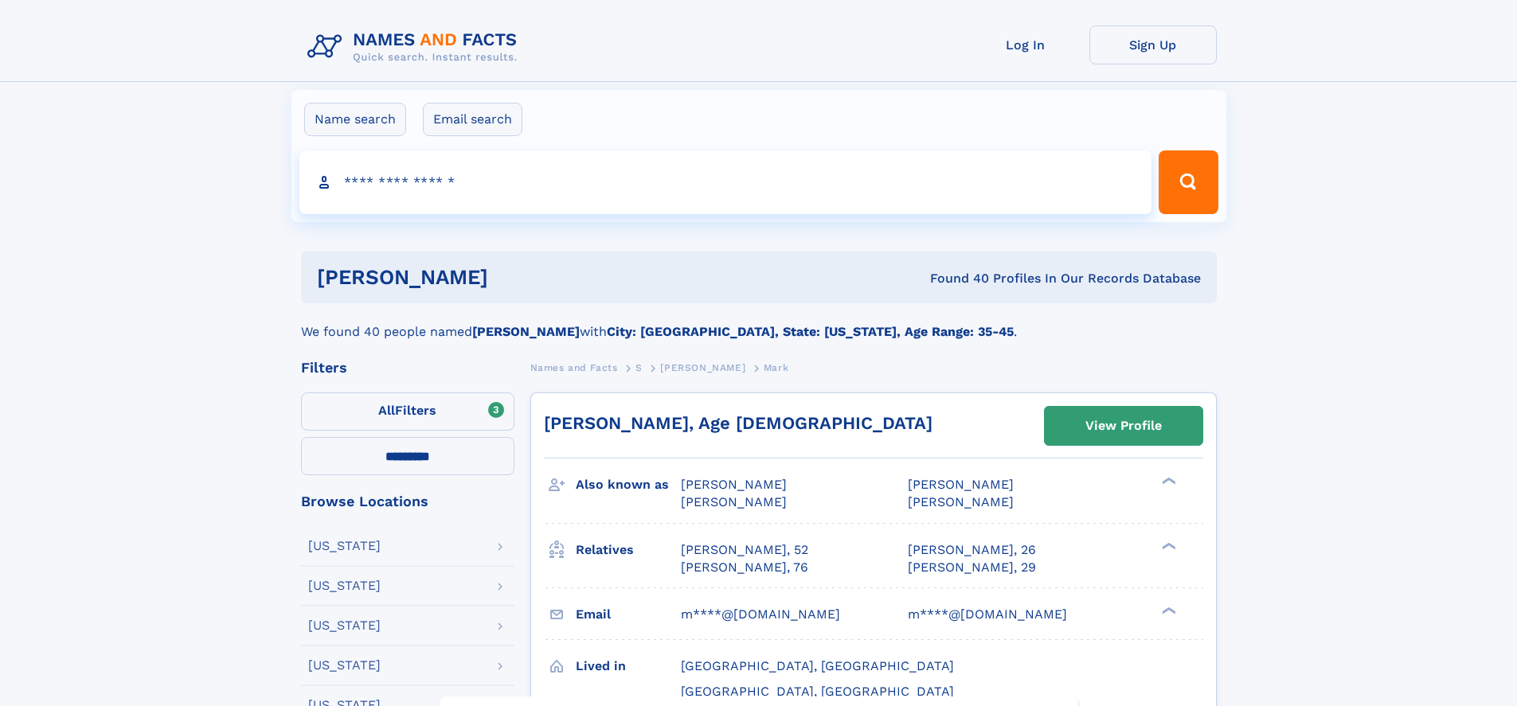 The width and height of the screenshot is (1517, 706). Describe the element at coordinates (472, 119) in the screenshot. I see `label: Email search` at that location.